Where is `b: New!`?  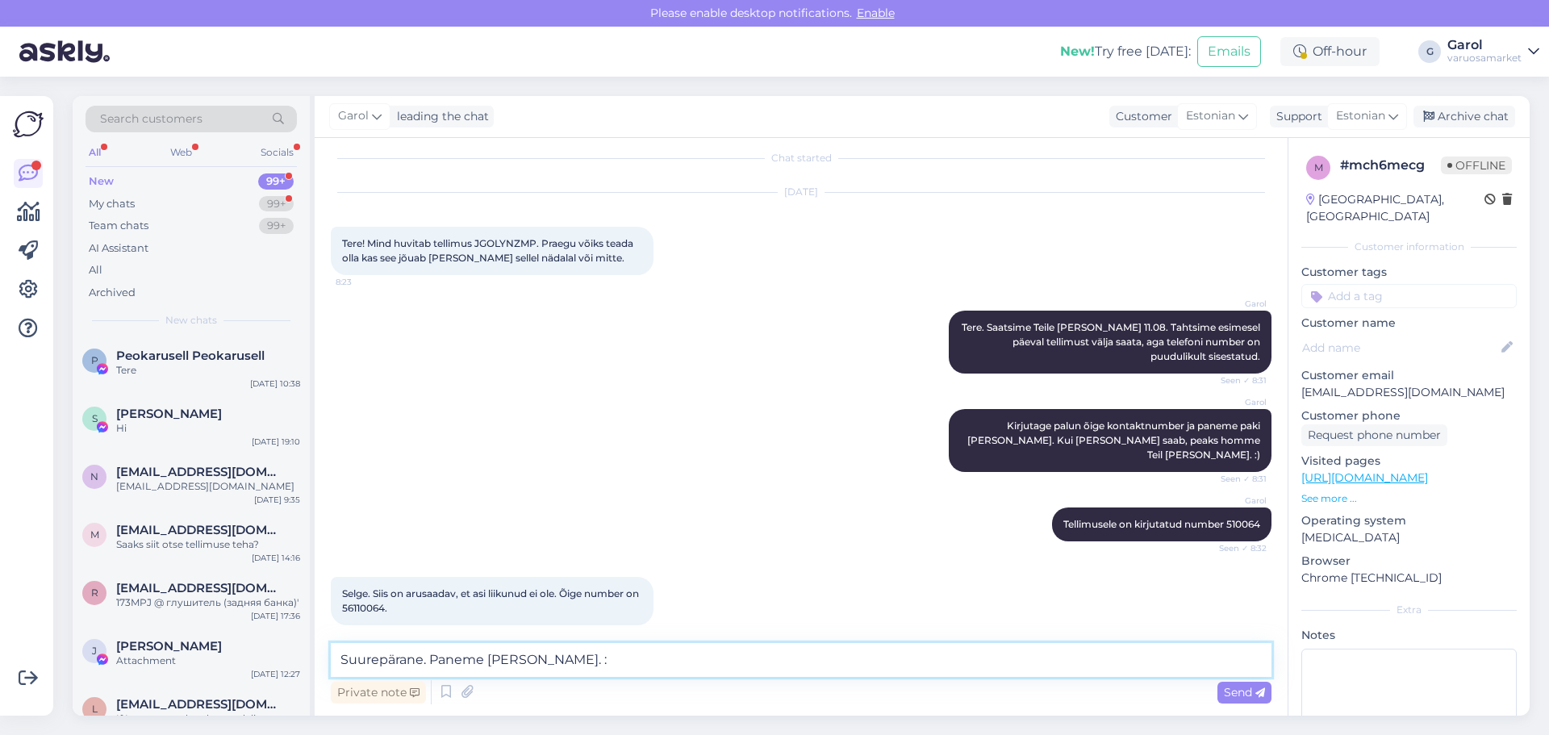
b: New! is located at coordinates (1077, 51).